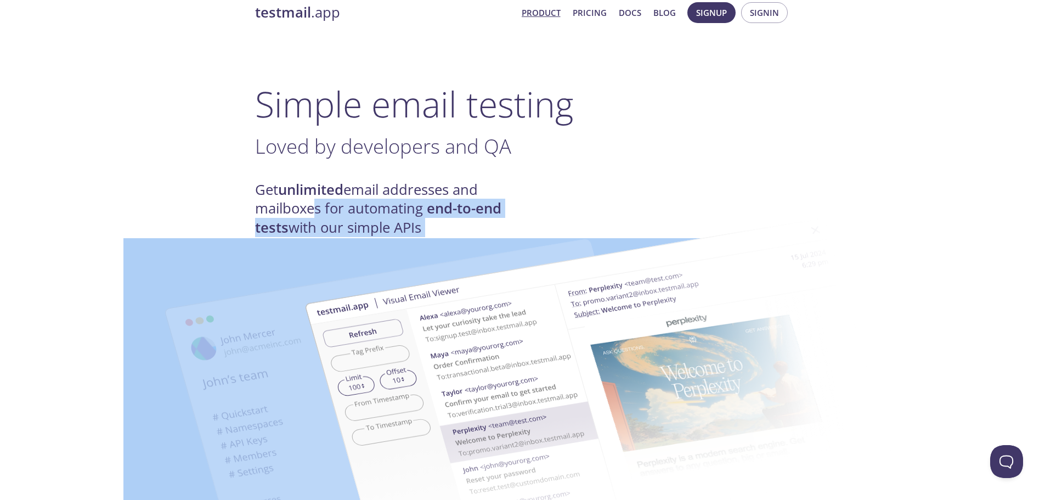 Image resolution: width=1045 pixels, height=500 pixels. What do you see at coordinates (541, 13) in the screenshot?
I see `a: Product` at bounding box center [541, 13].